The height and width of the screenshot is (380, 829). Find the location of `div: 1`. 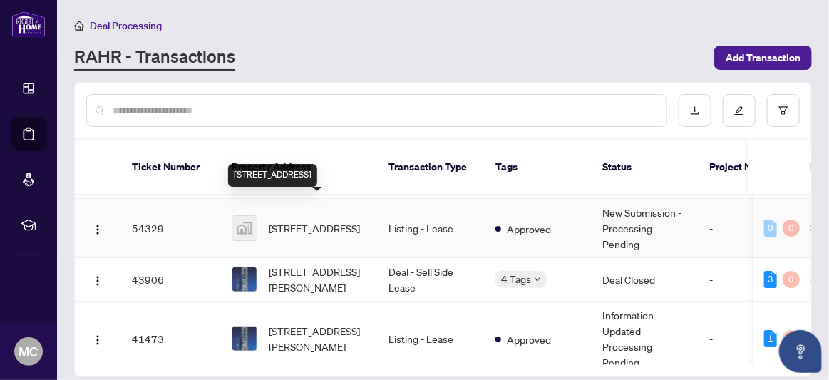

div: 1 is located at coordinates (770, 338).